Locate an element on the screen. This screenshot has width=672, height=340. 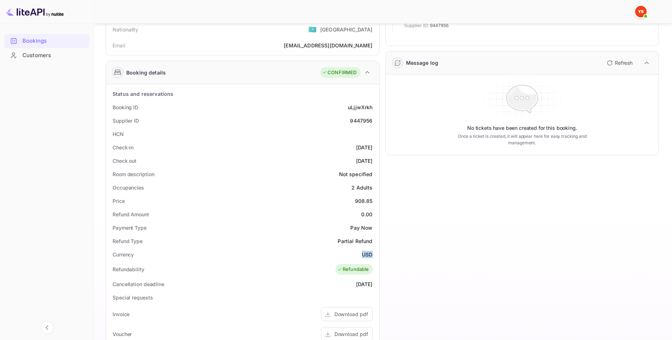
img: Yandex Support is located at coordinates (641, 12).